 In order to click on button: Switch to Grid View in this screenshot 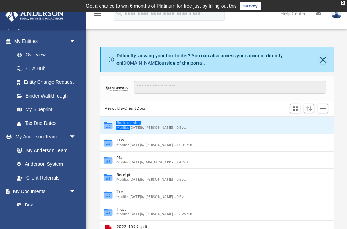, I will do `click(295, 108)`.